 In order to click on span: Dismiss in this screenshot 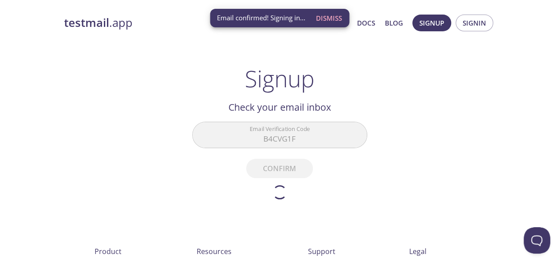, I will do `click(329, 18)`.